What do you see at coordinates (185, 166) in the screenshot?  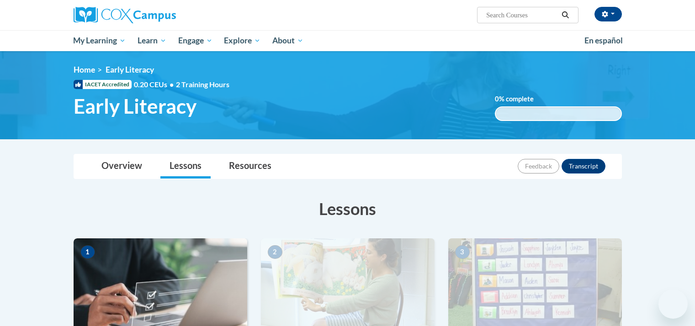 I see `a: Lessons` at bounding box center [185, 166].